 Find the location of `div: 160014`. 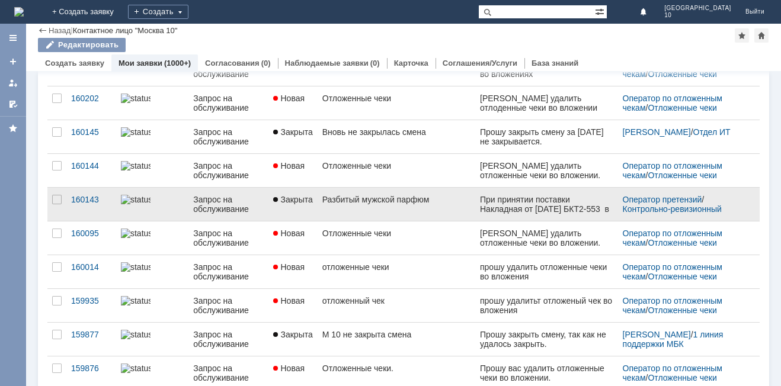

div: 160014 is located at coordinates (91, 267).